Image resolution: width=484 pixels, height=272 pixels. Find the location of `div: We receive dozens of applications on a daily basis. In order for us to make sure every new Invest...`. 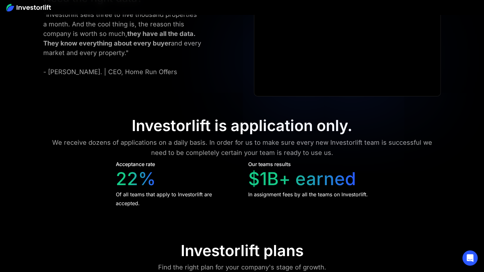

div: We receive dozens of applications on a daily basis. In order for us to make sure every new Invest... is located at coordinates (242, 148).